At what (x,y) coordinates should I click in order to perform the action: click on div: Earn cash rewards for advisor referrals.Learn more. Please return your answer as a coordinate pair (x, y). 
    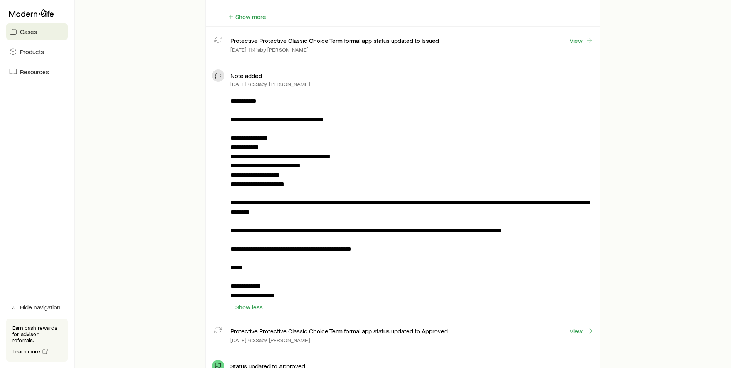
    Looking at the image, I should click on (37, 340).